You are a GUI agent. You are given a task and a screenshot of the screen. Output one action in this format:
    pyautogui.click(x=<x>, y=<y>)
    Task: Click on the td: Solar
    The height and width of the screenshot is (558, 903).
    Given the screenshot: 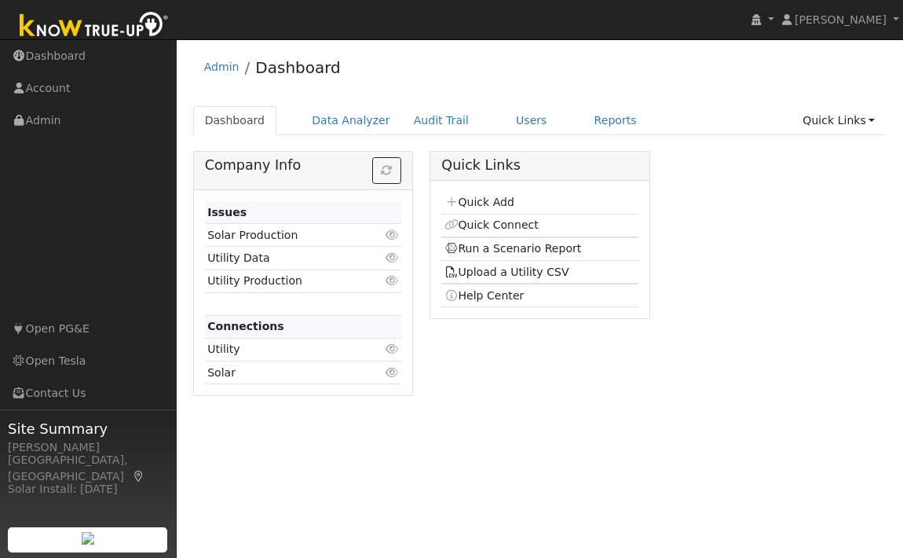 What is the action you would take?
    pyautogui.click(x=287, y=372)
    